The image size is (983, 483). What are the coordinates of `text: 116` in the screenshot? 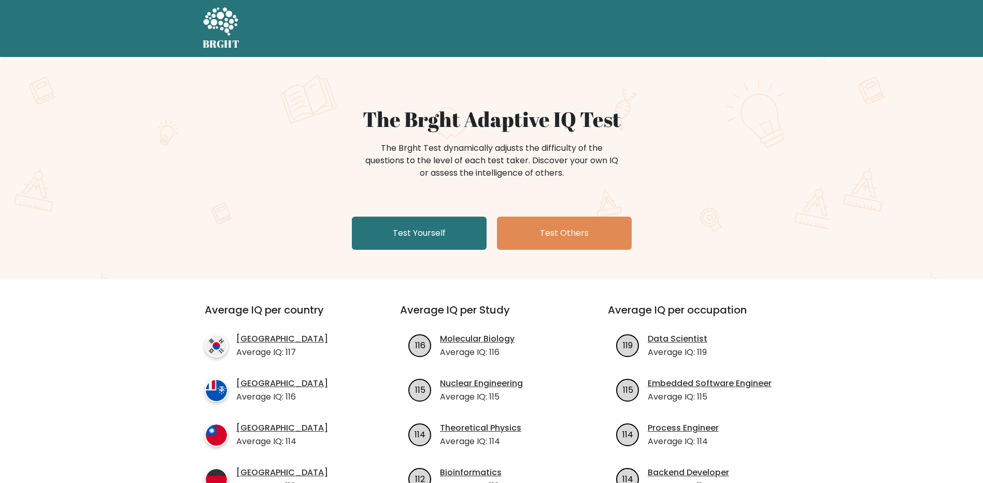 It's located at (420, 345).